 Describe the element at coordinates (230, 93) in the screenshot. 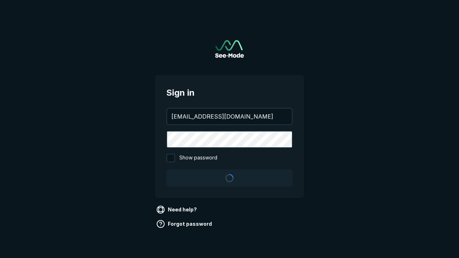

I see `span: Sign in` at that location.